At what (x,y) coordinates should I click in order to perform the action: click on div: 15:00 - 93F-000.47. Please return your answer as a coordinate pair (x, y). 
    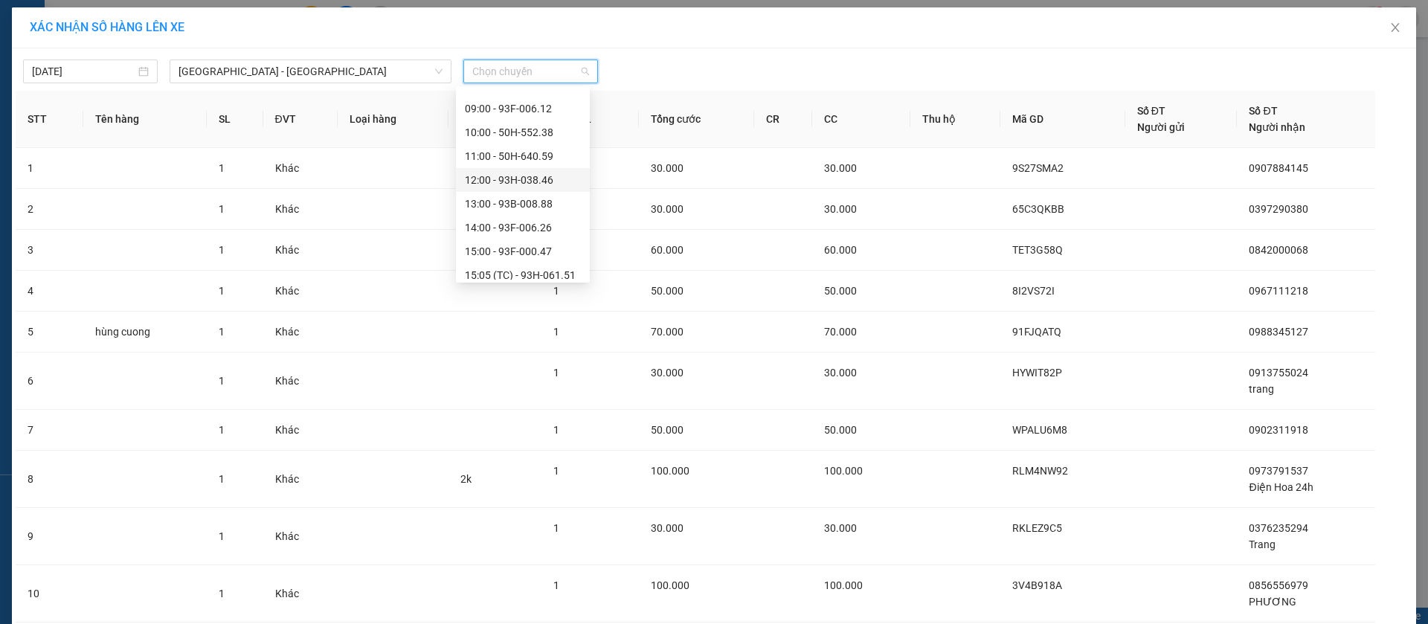
    Looking at the image, I should click on (523, 251).